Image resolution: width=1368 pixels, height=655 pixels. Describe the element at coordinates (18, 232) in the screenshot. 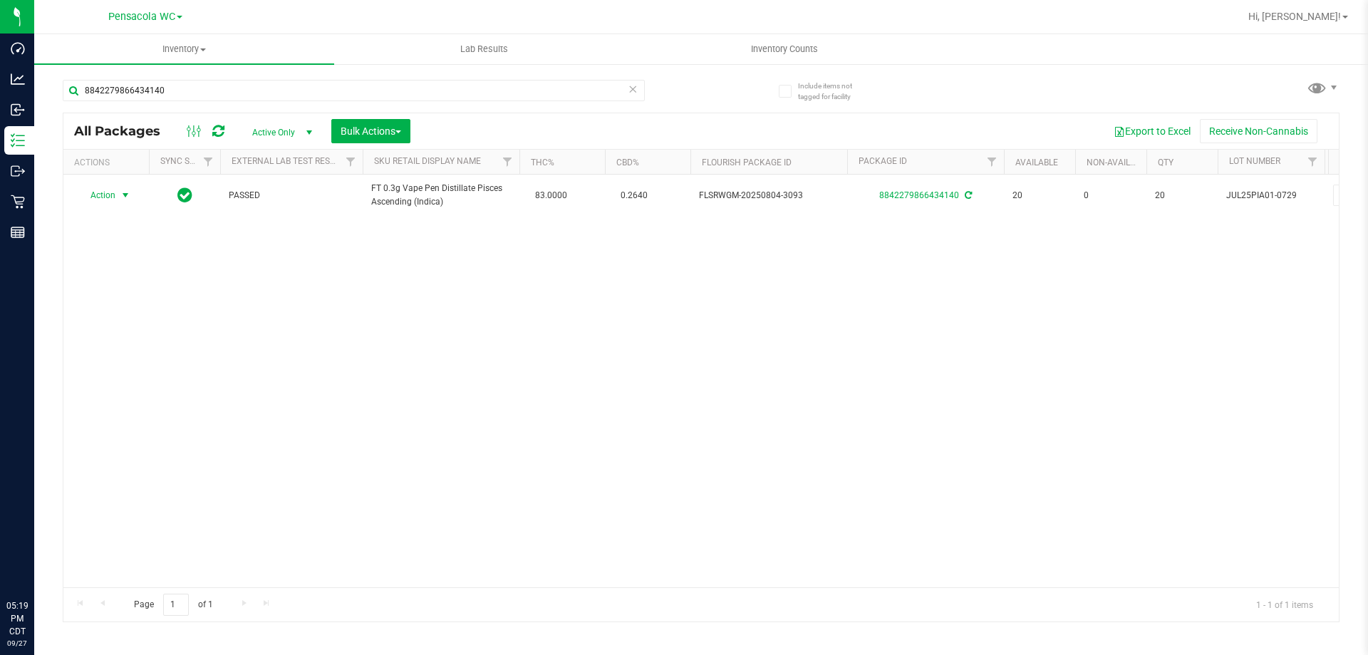

I see `inline-svg: Reports` at that location.